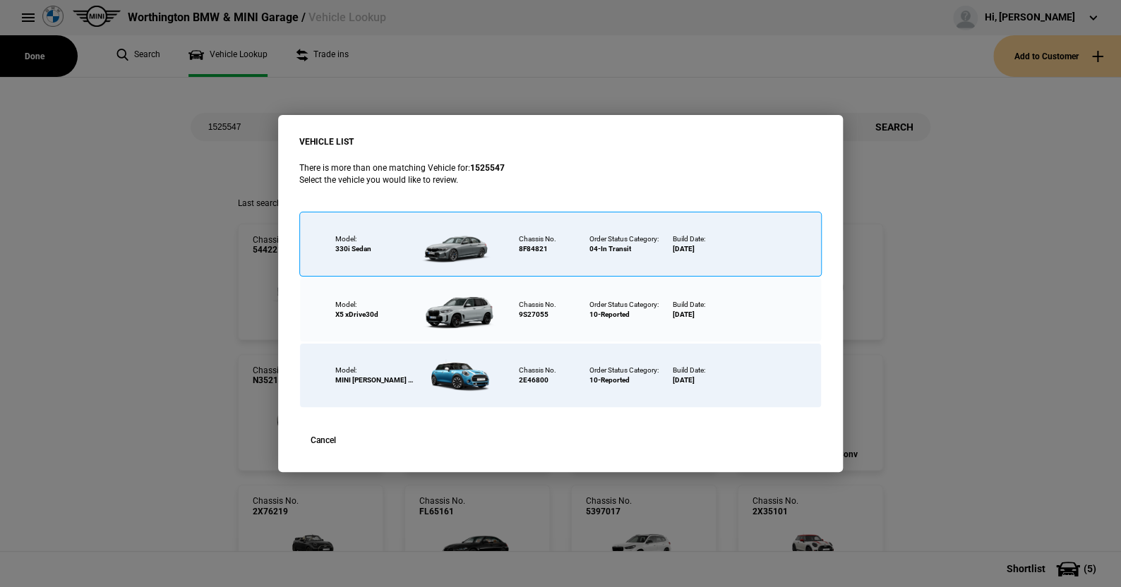  What do you see at coordinates (374, 249) in the screenshot?
I see `div: 330i Sedan` at bounding box center [374, 249].